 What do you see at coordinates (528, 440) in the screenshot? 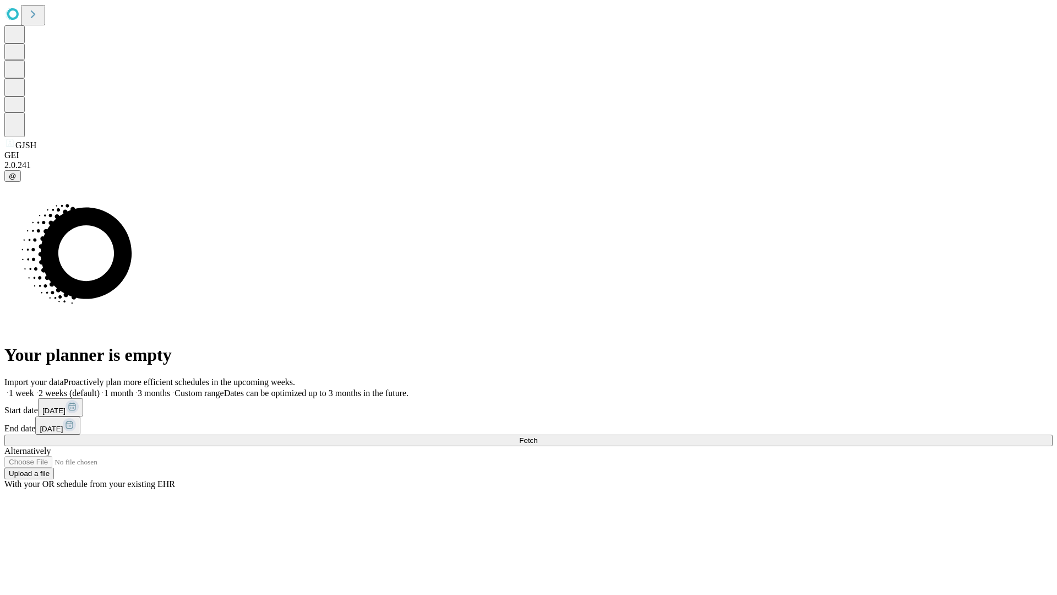
I see `button: Fetch` at bounding box center [528, 440].